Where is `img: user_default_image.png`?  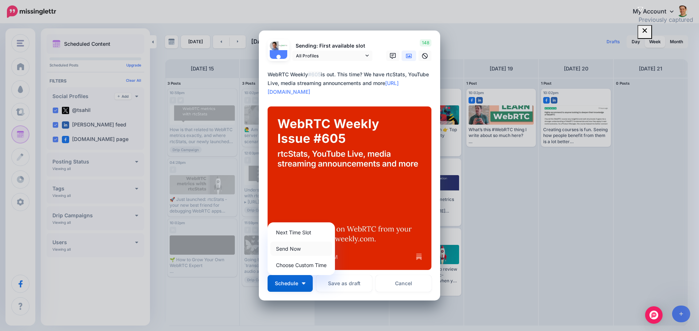
img: user_default_image.png is located at coordinates (278, 59).